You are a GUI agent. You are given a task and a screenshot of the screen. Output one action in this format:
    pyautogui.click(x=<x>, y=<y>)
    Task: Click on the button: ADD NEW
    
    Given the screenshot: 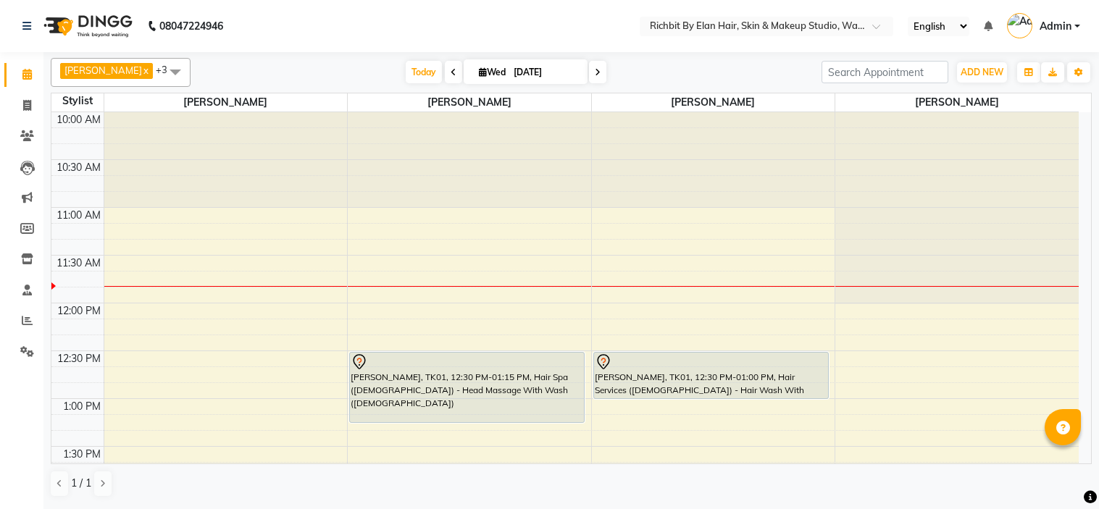 What is the action you would take?
    pyautogui.click(x=982, y=72)
    